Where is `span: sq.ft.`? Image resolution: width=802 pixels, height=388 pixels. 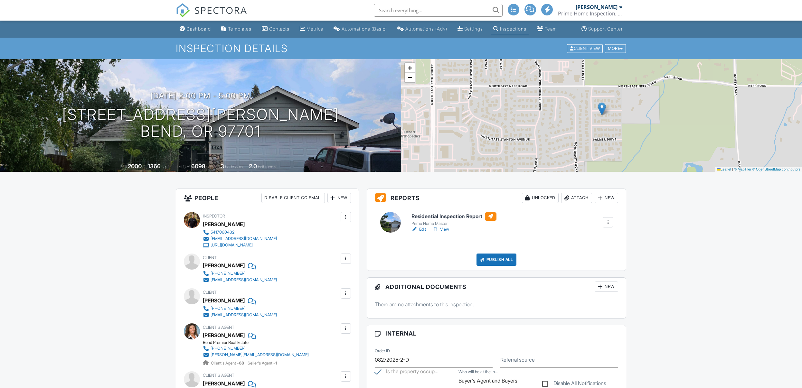 span: sq.ft. is located at coordinates (210, 167).